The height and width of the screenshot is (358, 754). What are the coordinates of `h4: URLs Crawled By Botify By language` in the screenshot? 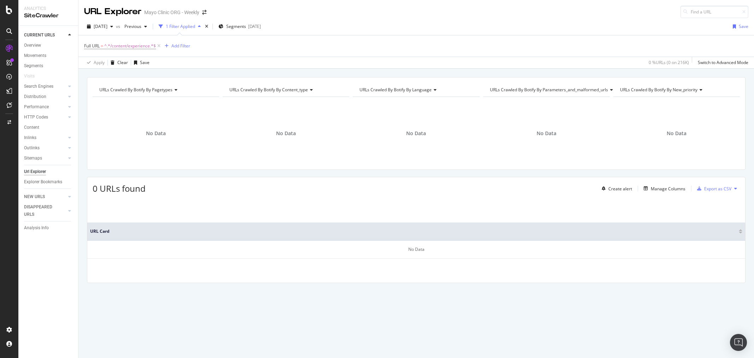 It's located at (415, 90).